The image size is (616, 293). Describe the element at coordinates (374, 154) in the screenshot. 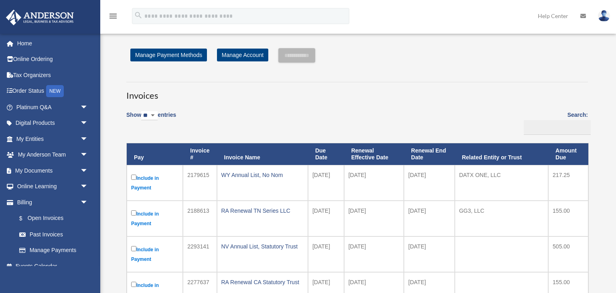

I see `th: Renewal Effective Date: activate to sort column ascending` at that location.